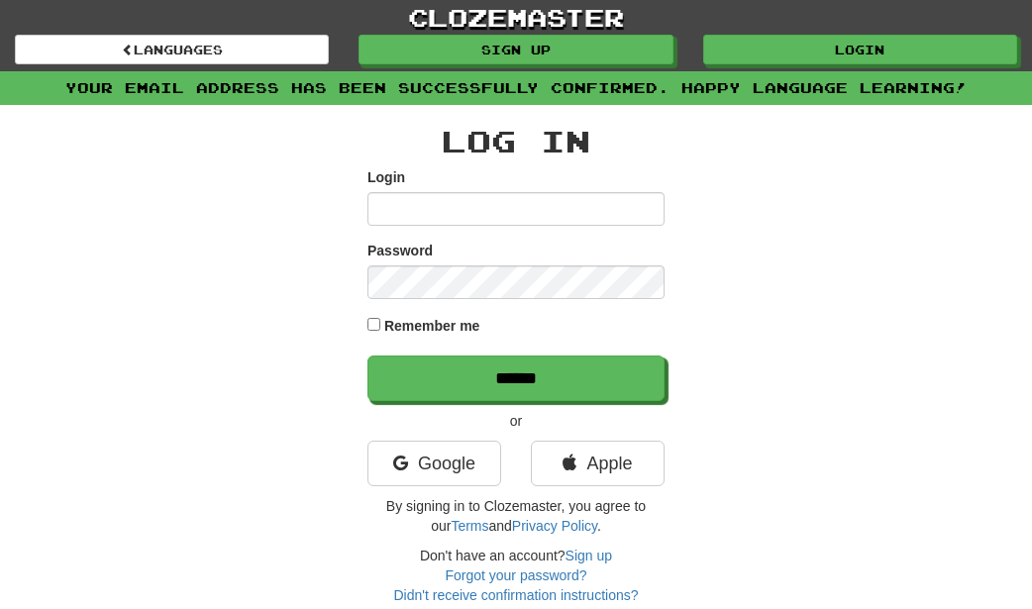 Image resolution: width=1032 pixels, height=609 pixels. I want to click on a: Forgot your password?, so click(515, 575).